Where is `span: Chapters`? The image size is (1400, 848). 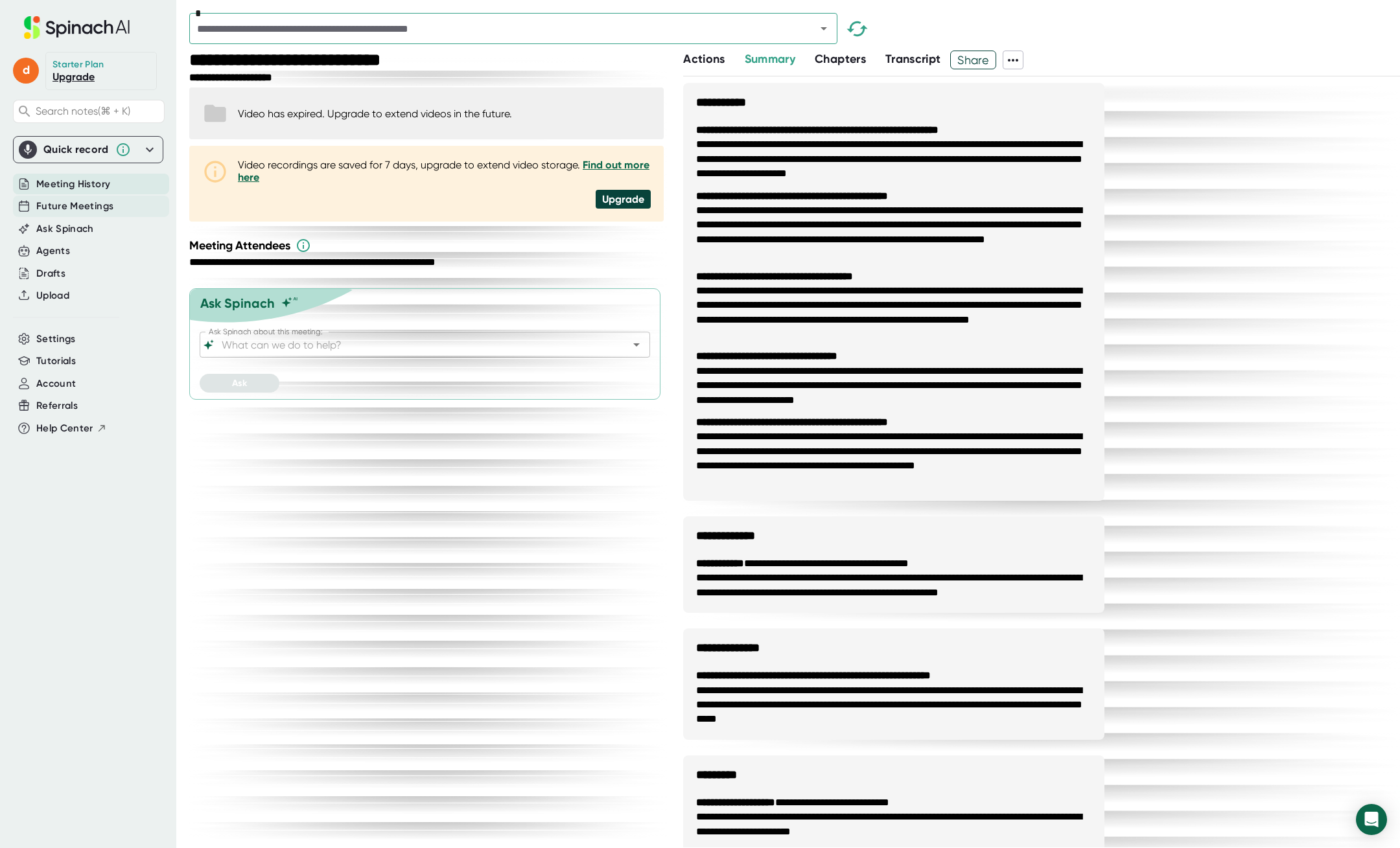
span: Chapters is located at coordinates (840, 59).